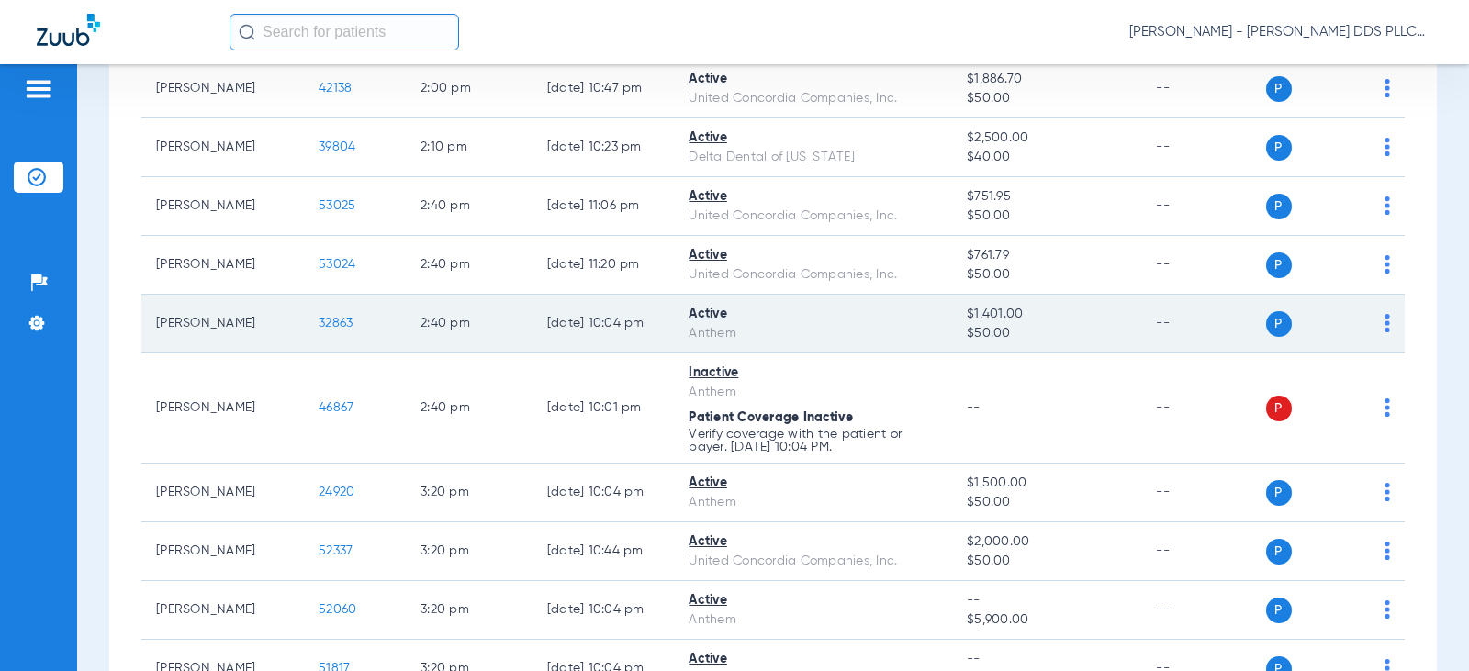 This screenshot has height=671, width=1469. What do you see at coordinates (344, 32) in the screenshot?
I see `input: Search for patients` at bounding box center [344, 32].